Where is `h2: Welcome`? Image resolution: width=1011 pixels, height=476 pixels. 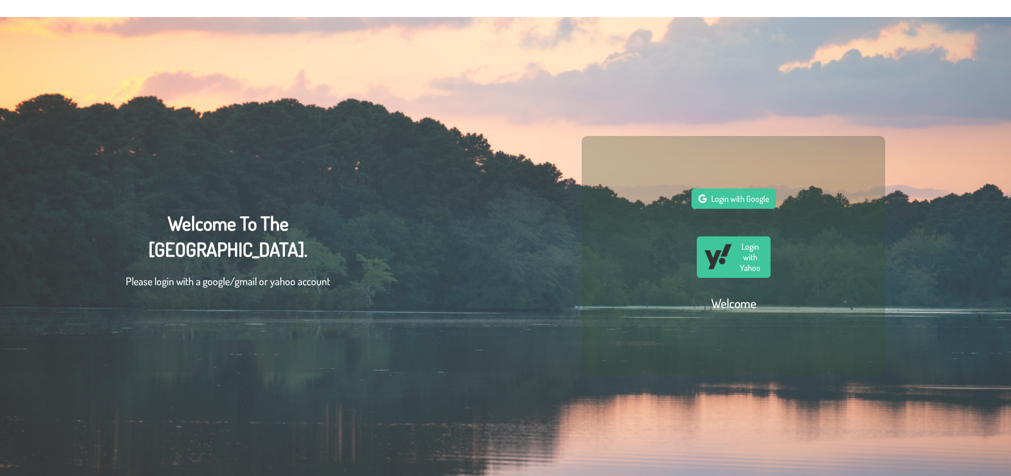
h2: Welcome is located at coordinates (734, 303).